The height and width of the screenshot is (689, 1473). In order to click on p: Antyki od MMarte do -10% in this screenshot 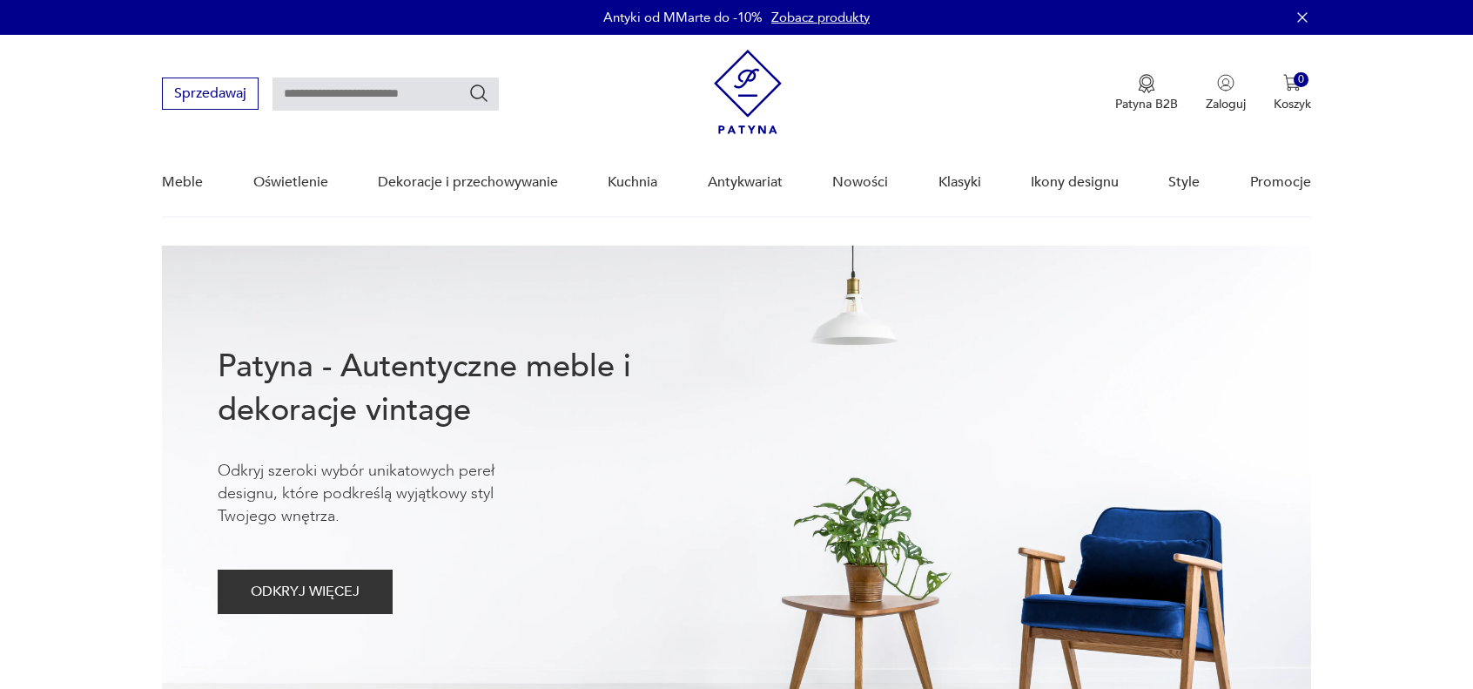, I will do `click(682, 17)`.